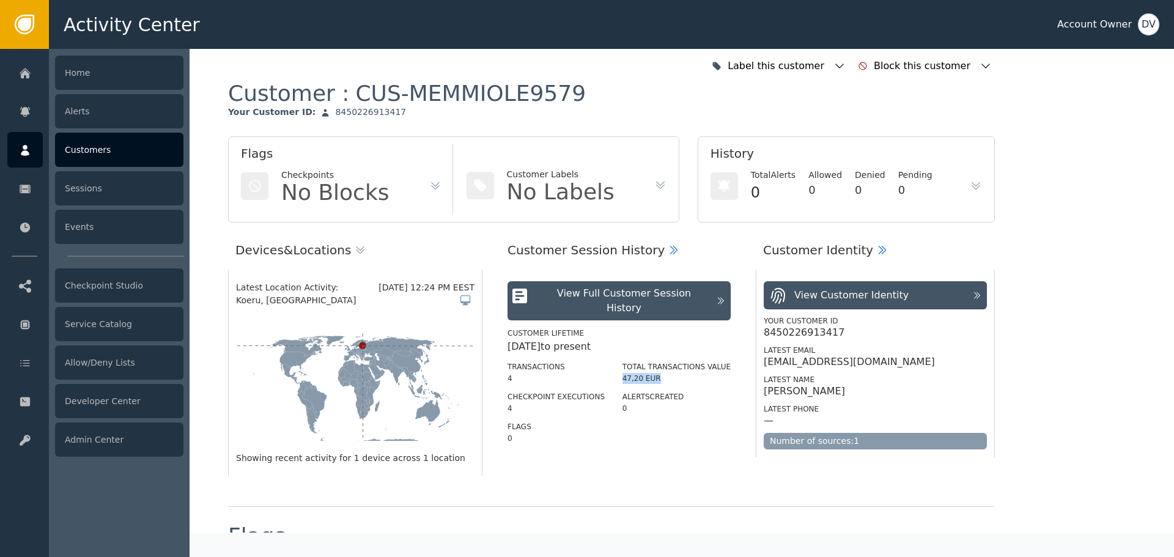 The image size is (1174, 557). Describe the element at coordinates (119, 440) in the screenshot. I see `div: Admin Center` at that location.